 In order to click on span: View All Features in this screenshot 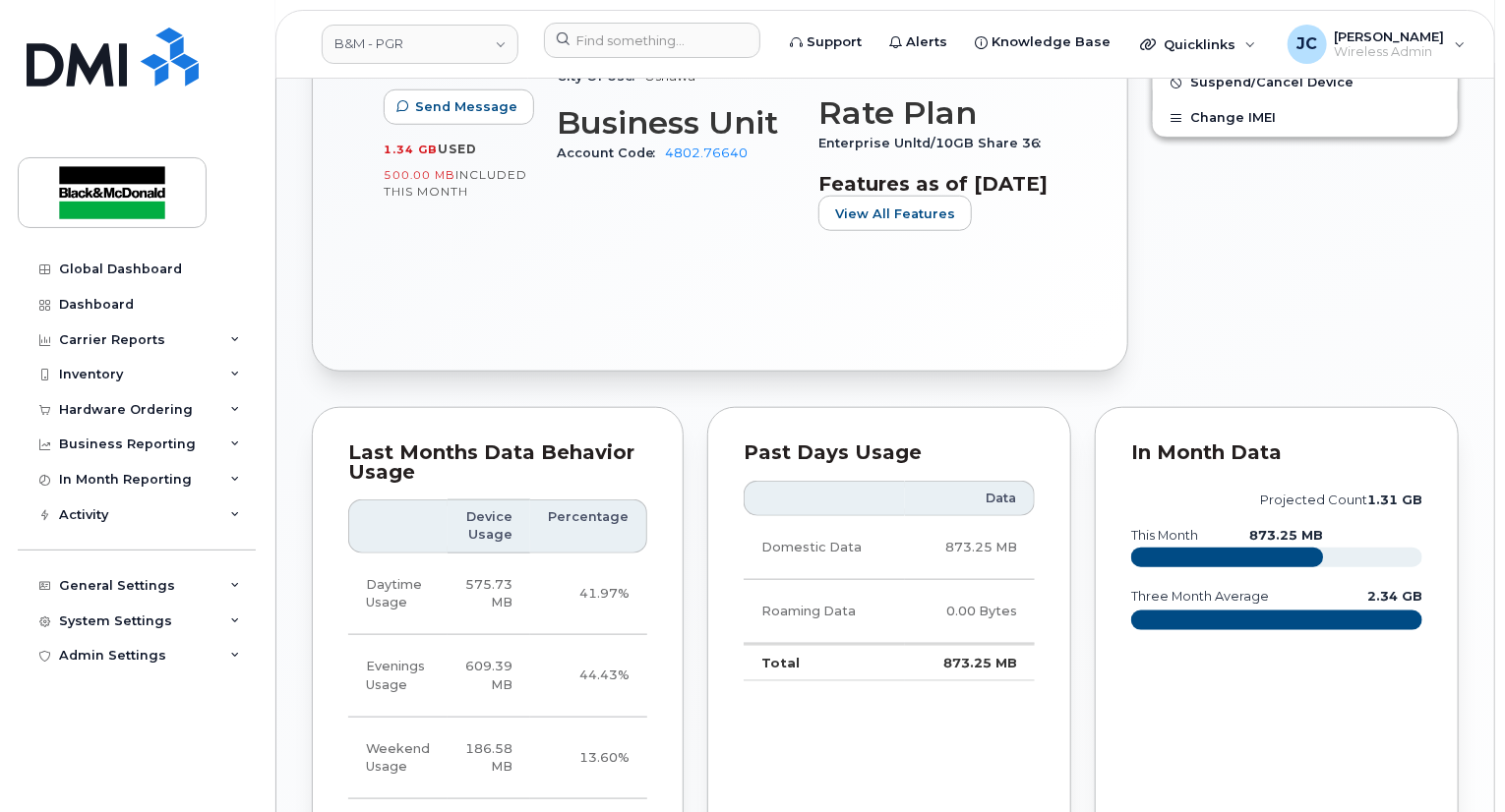, I will do `click(895, 213)`.